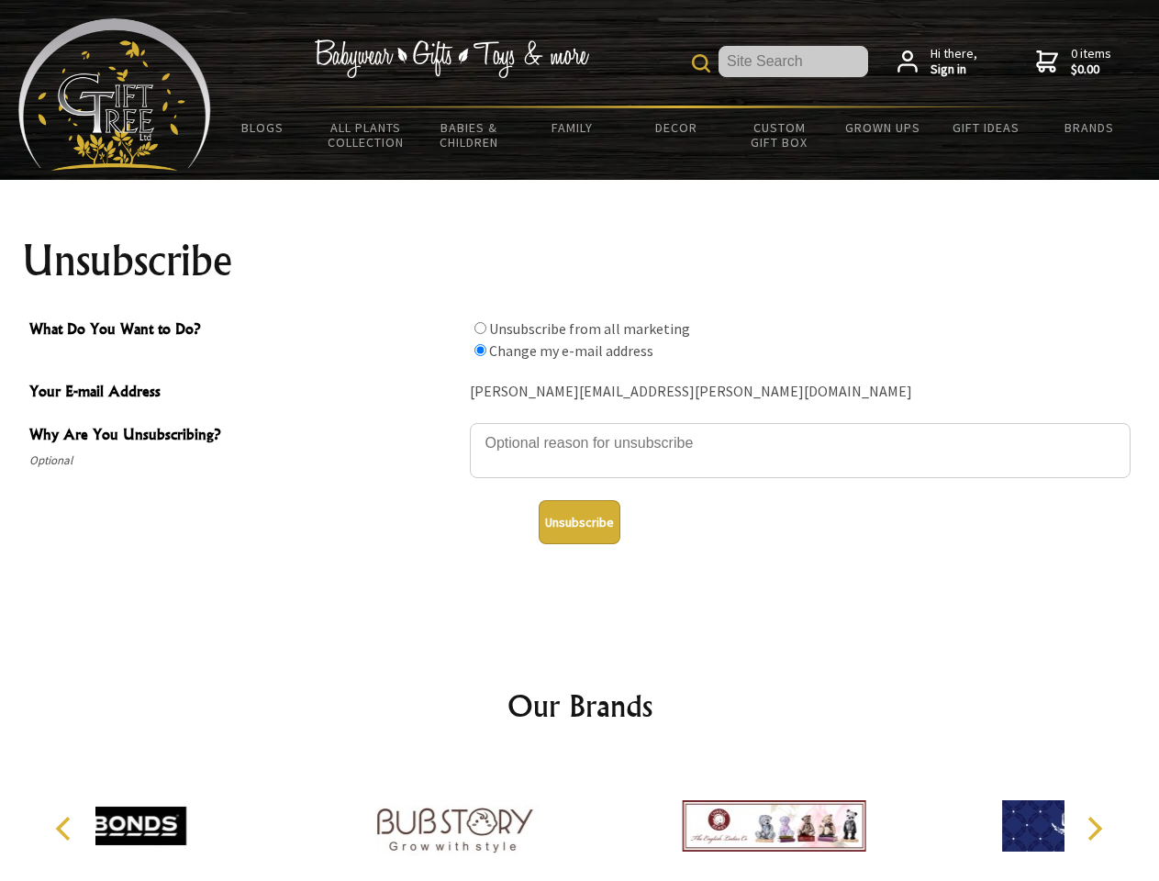 The width and height of the screenshot is (1159, 881). What do you see at coordinates (1091, 61) in the screenshot?
I see `span: 0 items` at bounding box center [1091, 61].